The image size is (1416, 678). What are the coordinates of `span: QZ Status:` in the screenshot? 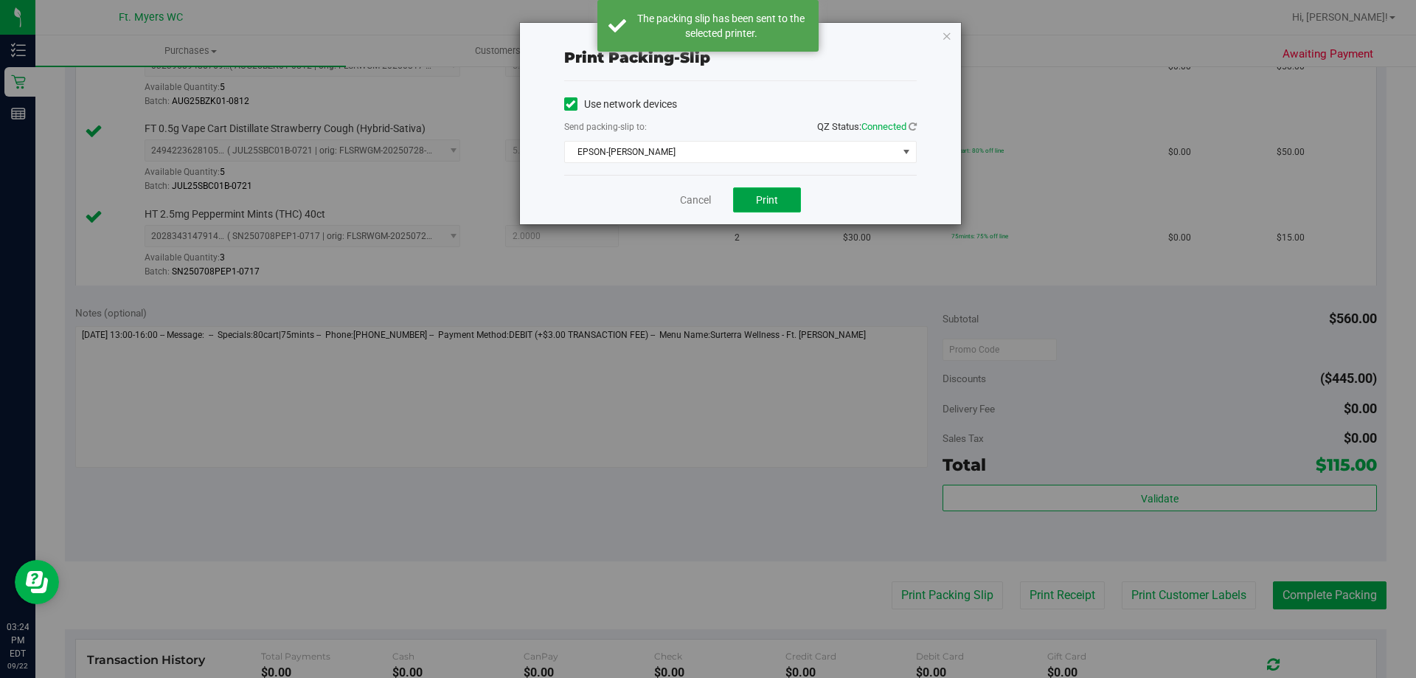 It's located at (867, 126).